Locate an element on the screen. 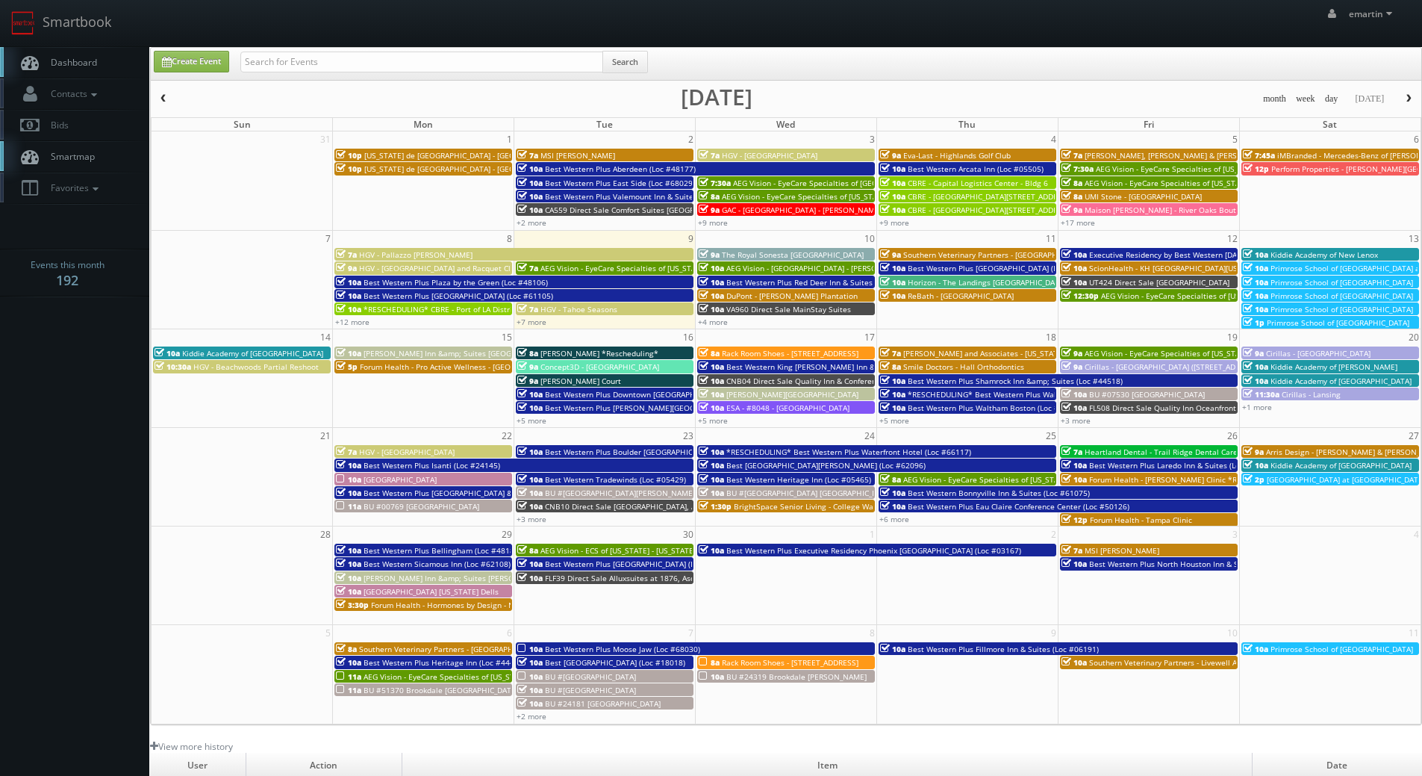 Image resolution: width=1422 pixels, height=776 pixels. input: Search for Events is located at coordinates (422, 62).